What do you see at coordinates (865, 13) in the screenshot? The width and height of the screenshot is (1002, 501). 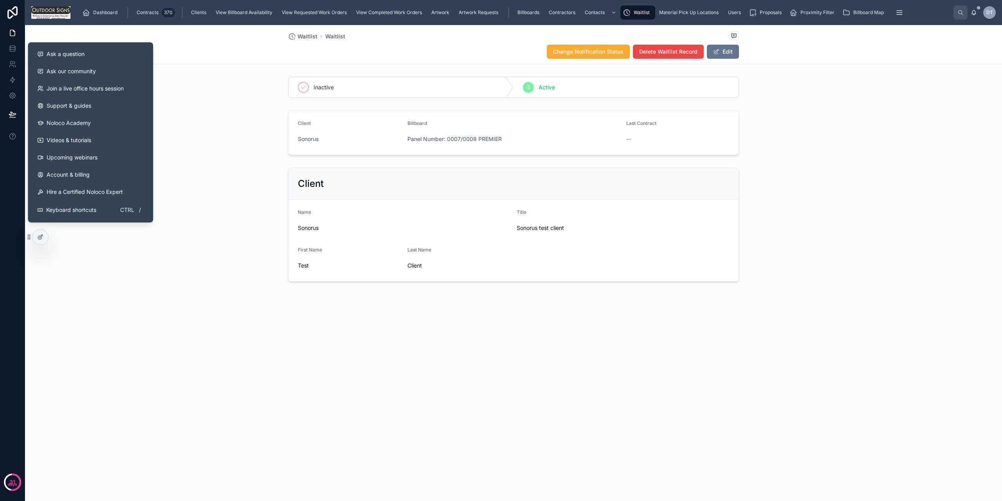 I see `a: Billboard Map` at bounding box center [865, 13].